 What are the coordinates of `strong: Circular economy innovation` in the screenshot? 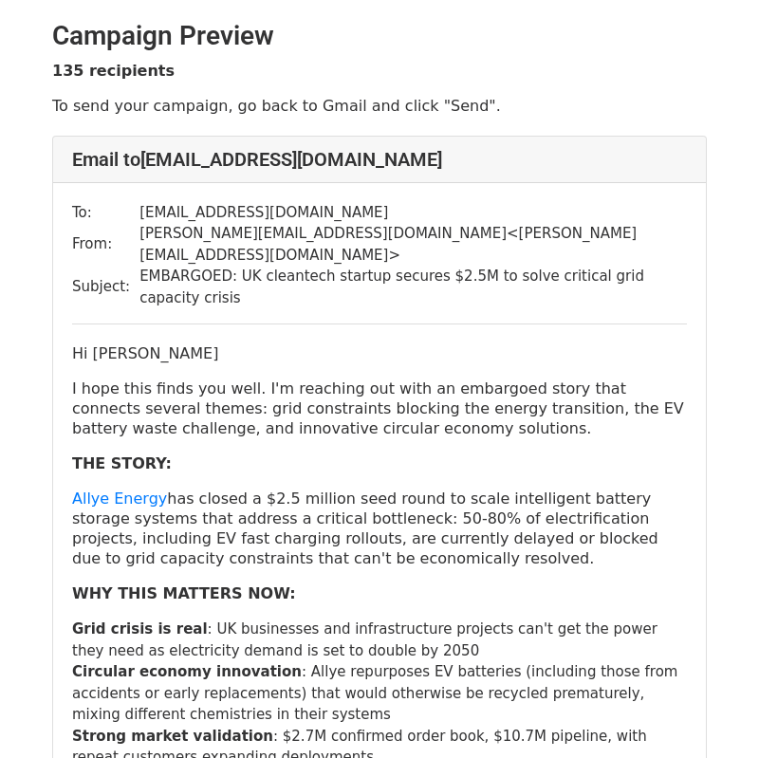 It's located at (187, 672).